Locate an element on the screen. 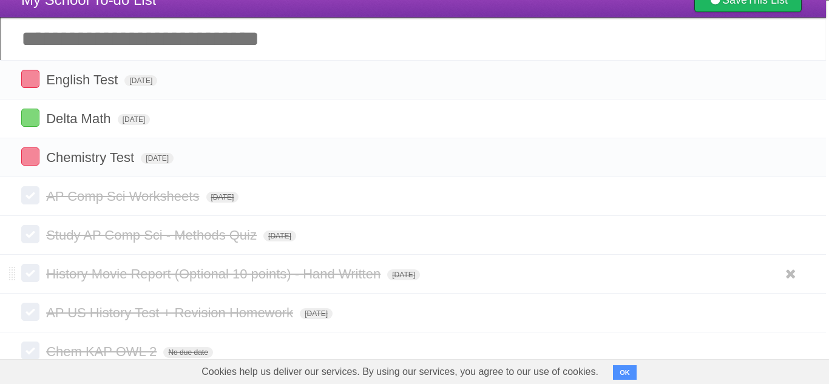  span: No due date is located at coordinates (187, 352).